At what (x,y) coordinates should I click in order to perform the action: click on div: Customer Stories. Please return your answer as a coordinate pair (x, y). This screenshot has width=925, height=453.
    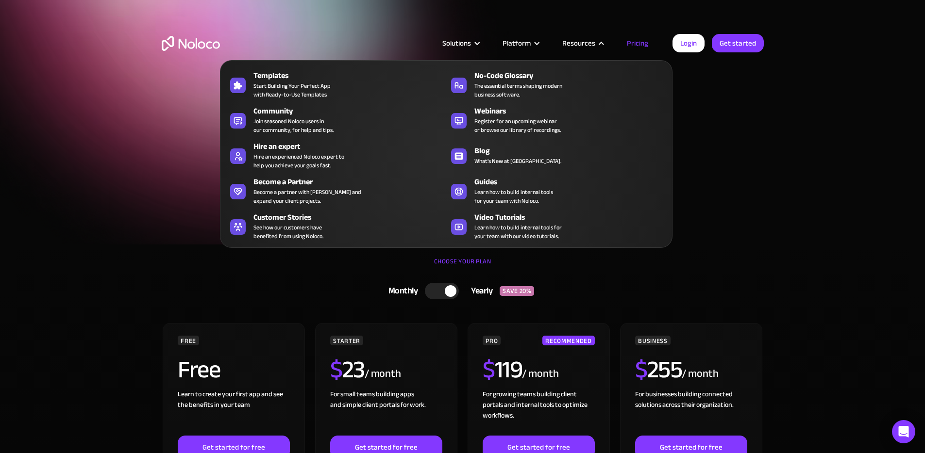
    Looking at the image, I should click on (352, 218).